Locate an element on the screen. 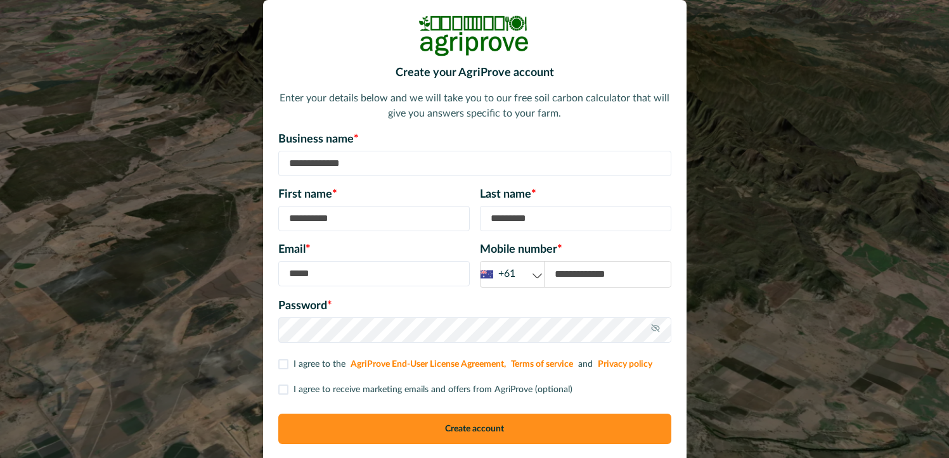 The height and width of the screenshot is (458, 949). p: Email is located at coordinates (374, 250).